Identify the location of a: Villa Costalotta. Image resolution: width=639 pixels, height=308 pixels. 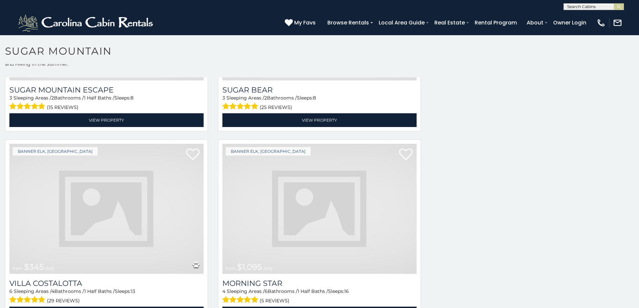
(106, 284).